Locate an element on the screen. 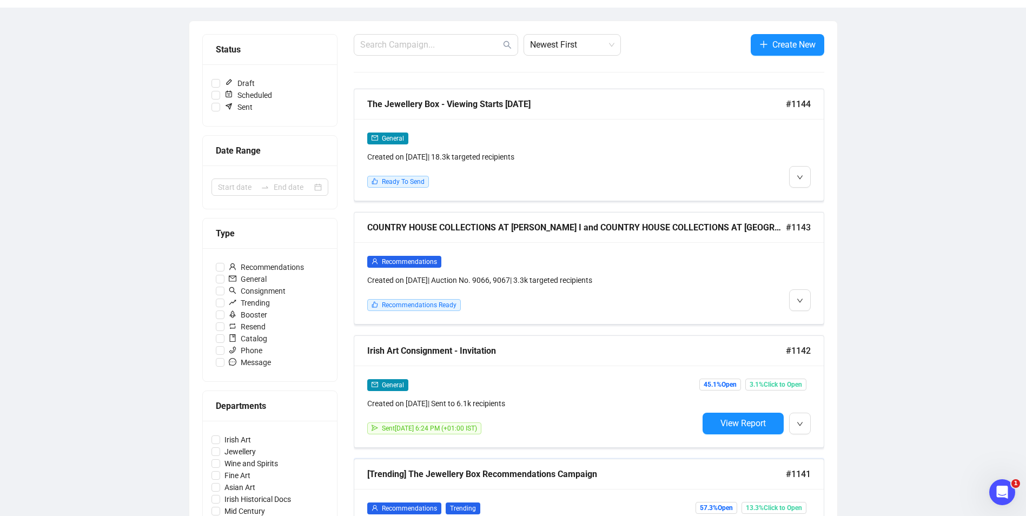  span: Wine and Spirits is located at coordinates (251, 463).